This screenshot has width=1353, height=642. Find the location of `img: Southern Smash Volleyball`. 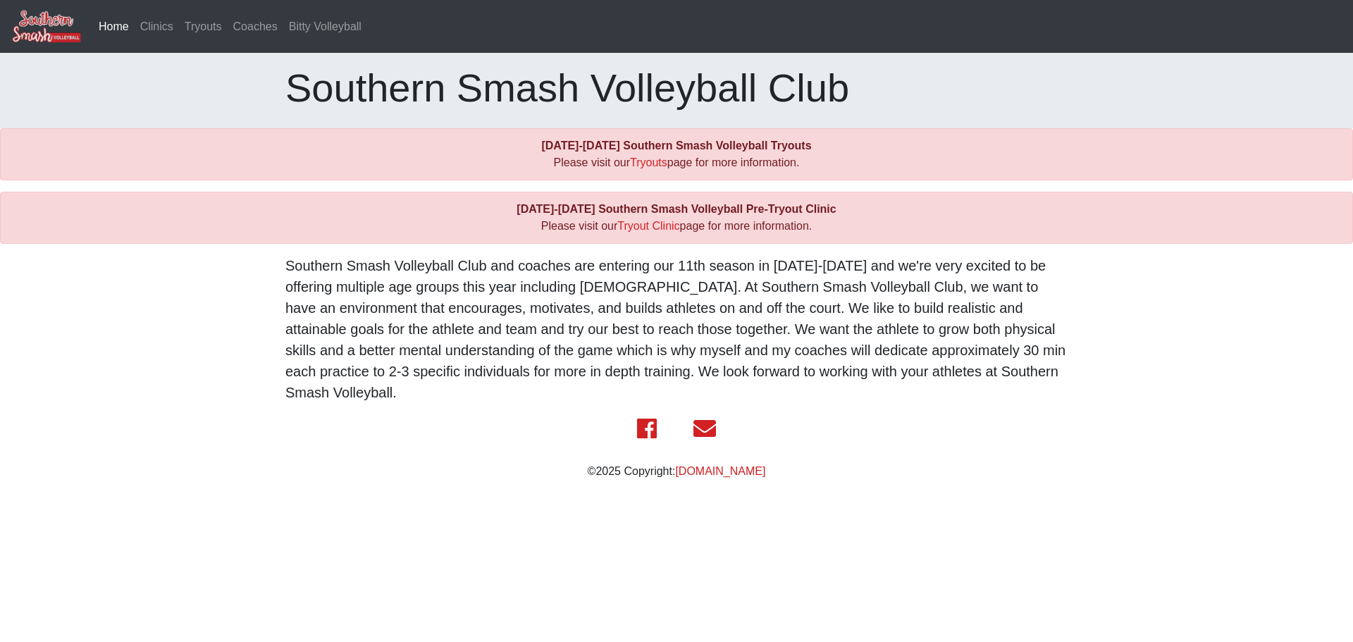

img: Southern Smash Volleyball is located at coordinates (47, 26).